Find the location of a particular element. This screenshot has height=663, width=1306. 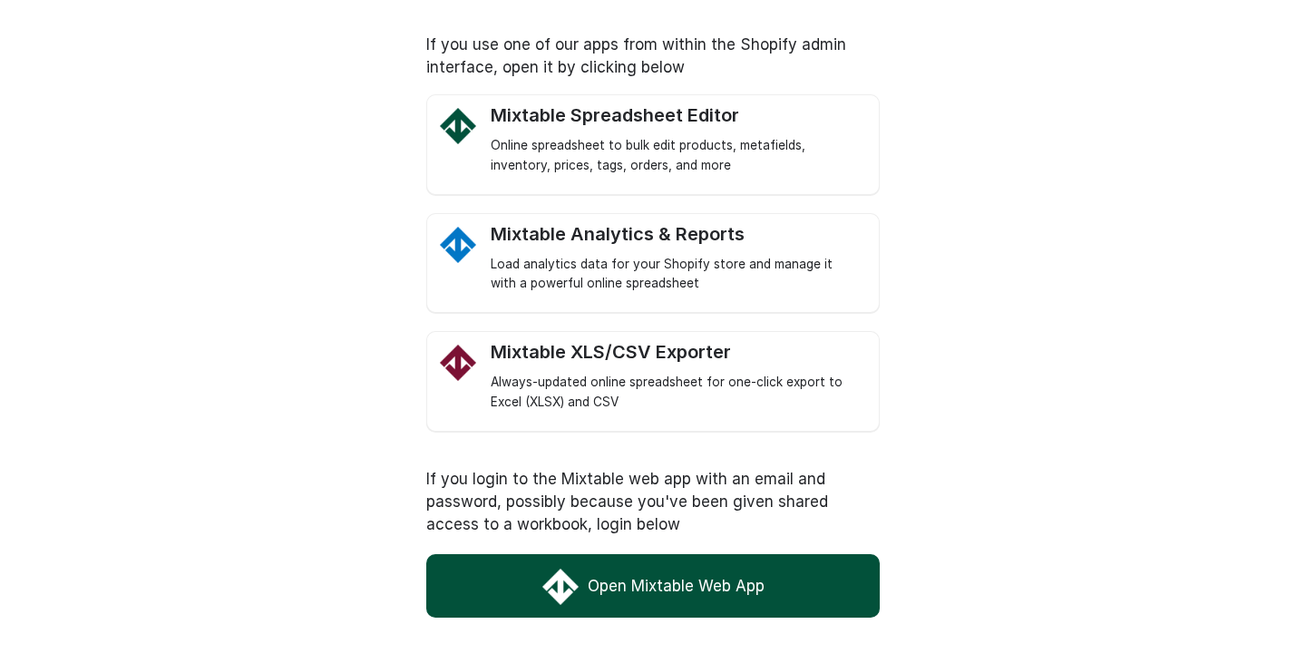

p: If you use one of our apps from within the Shopify admin interface, open it by clicking below is located at coordinates (653, 56).